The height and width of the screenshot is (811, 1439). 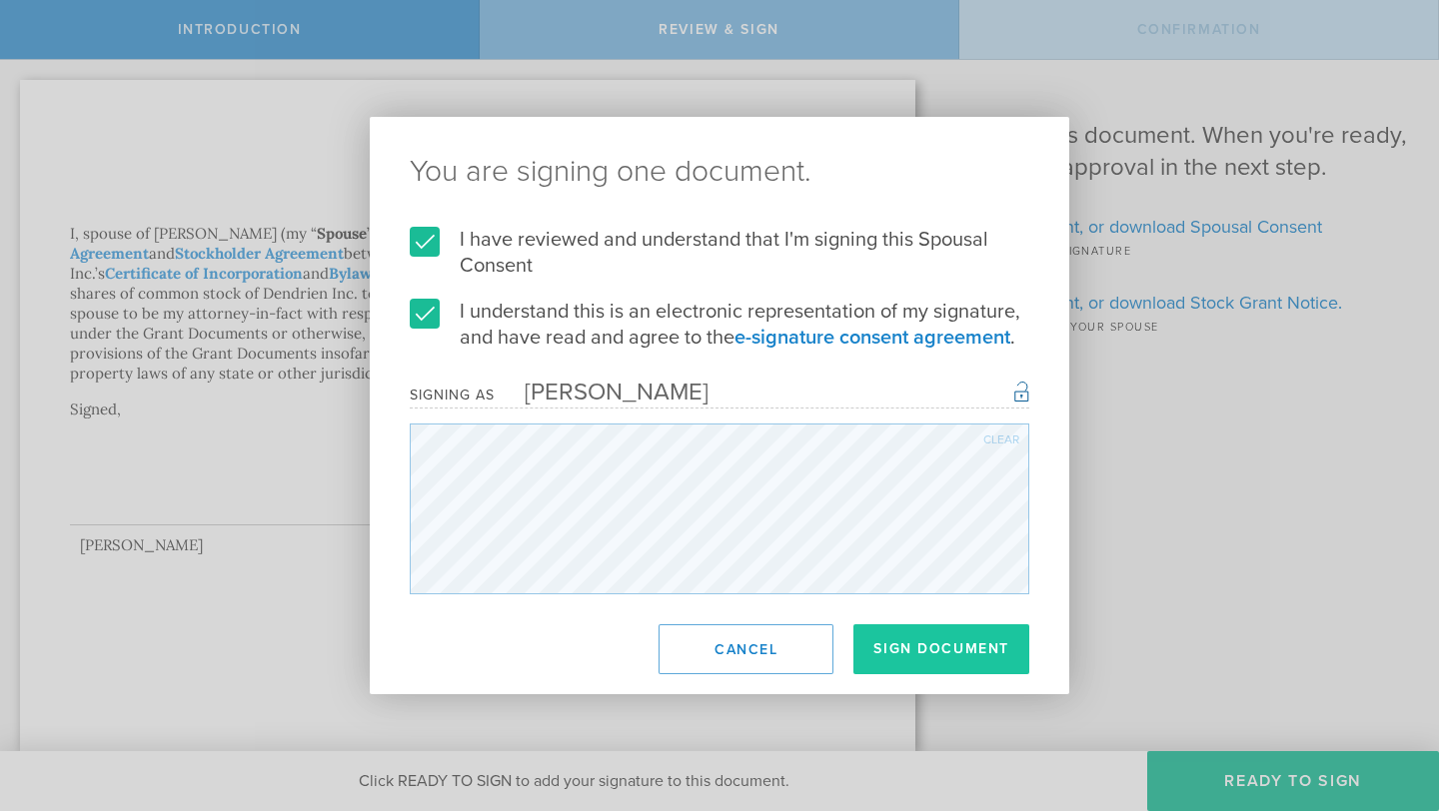 I want to click on a: e-signature consent agreement, so click(x=872, y=338).